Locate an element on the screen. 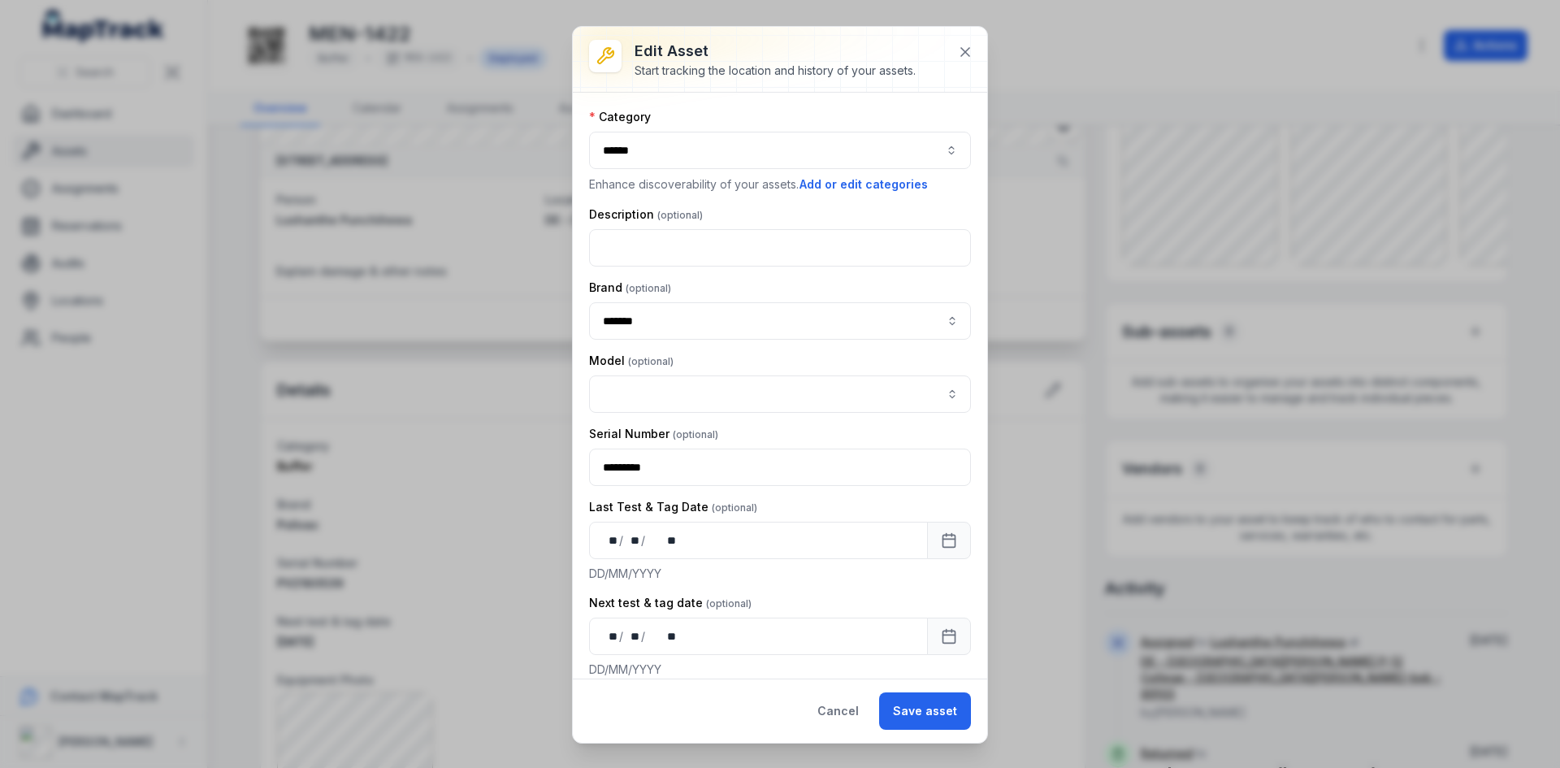 The height and width of the screenshot is (768, 1560). div: Start tracking the location and history of your assets. is located at coordinates (775, 71).